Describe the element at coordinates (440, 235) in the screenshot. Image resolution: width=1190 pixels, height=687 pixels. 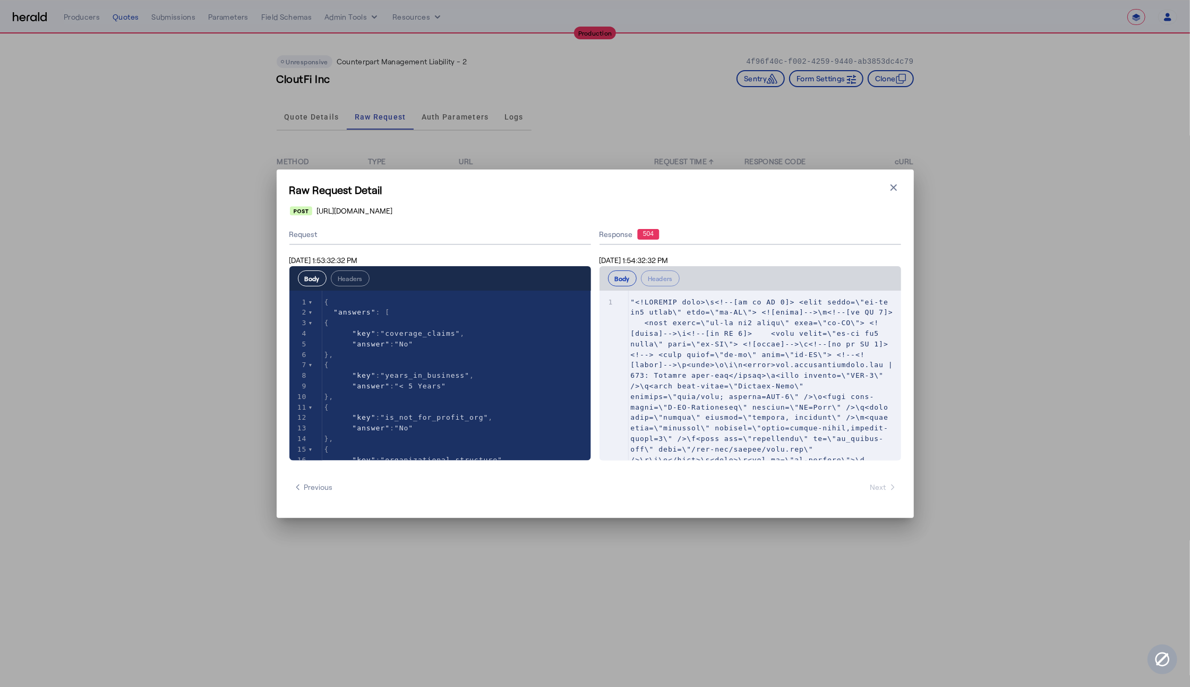
I see `div: Request` at that location.